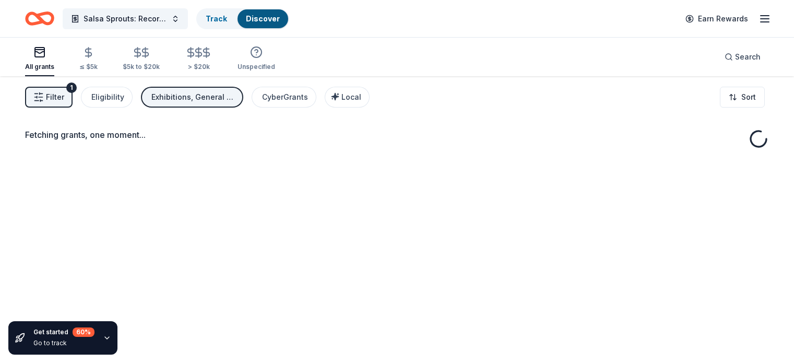 This screenshot has width=794, height=363. I want to click on button: ≤ $5k, so click(88, 59).